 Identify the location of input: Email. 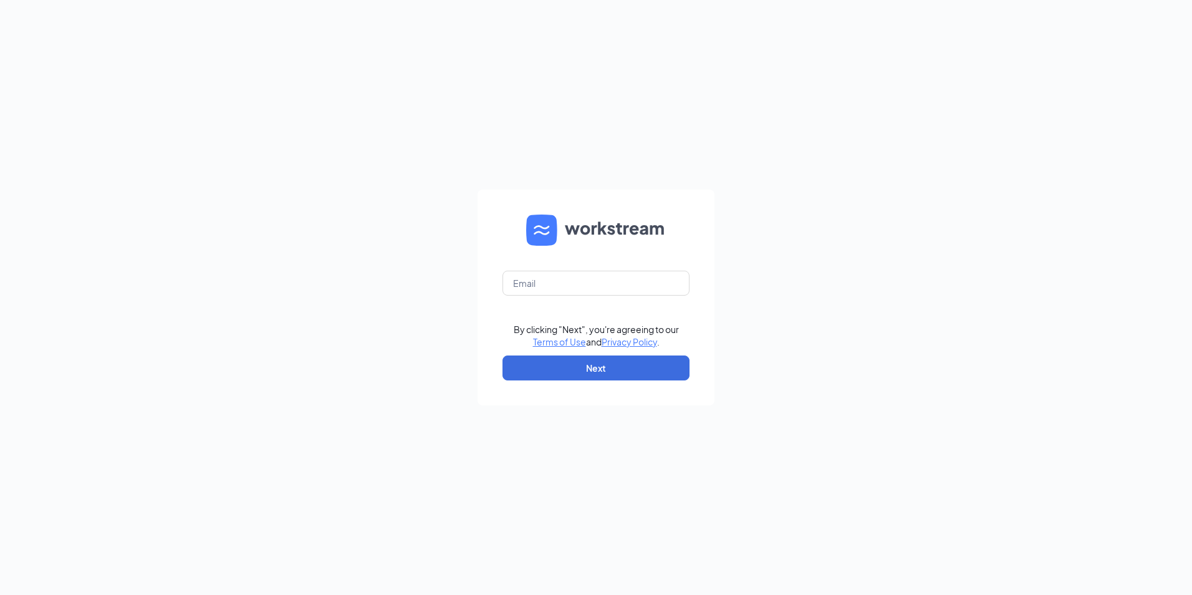
(596, 283).